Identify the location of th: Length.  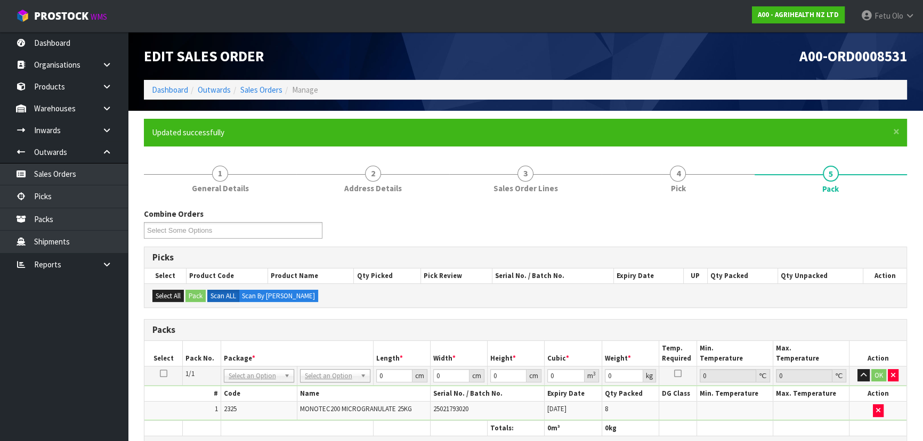
(401, 353).